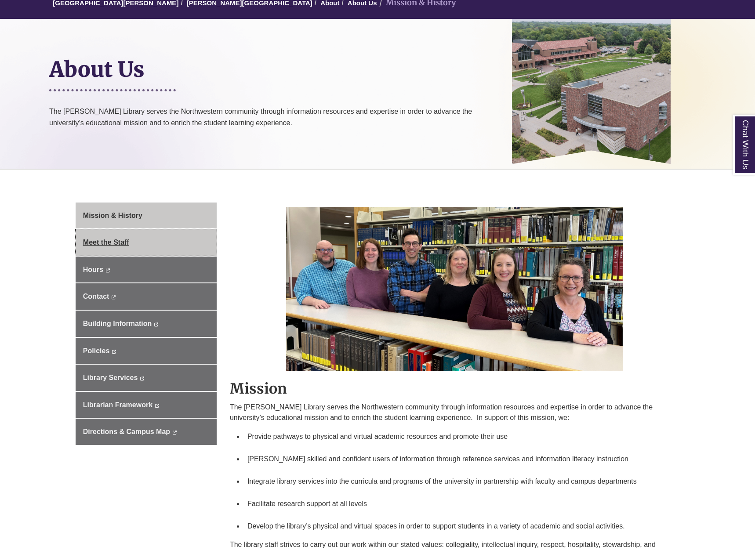 This screenshot has height=550, width=755. Describe the element at coordinates (146, 270) in the screenshot. I see `a: Hours` at that location.